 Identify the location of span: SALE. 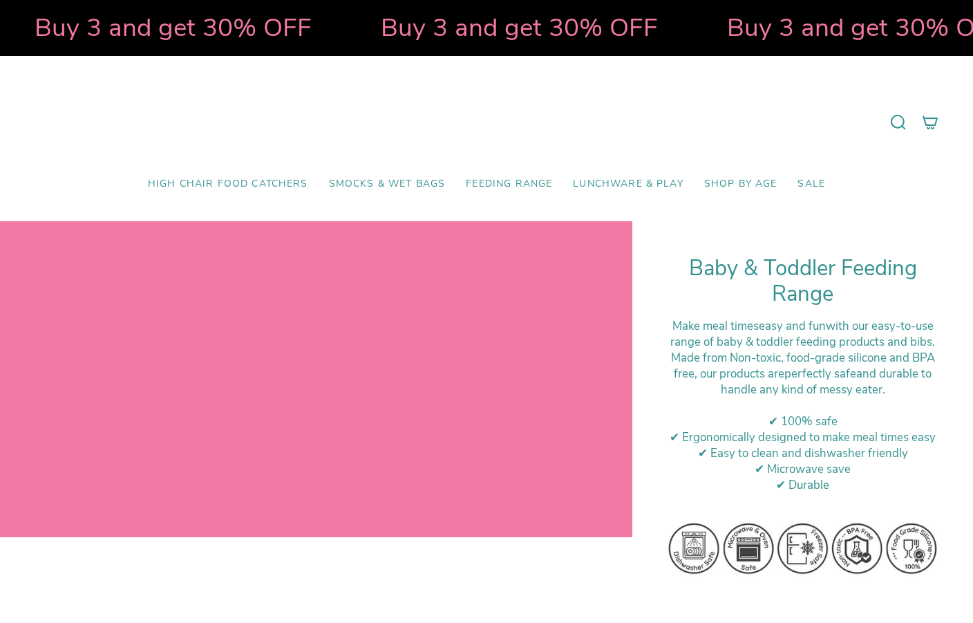
(811, 184).